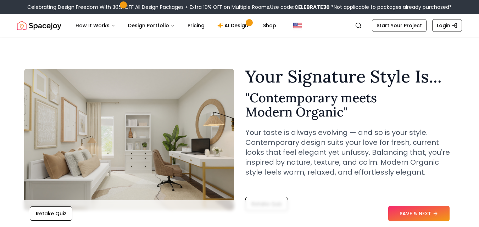 The height and width of the screenshot is (227, 479). Describe the element at coordinates (399, 26) in the screenshot. I see `a: Start Your Project` at that location.